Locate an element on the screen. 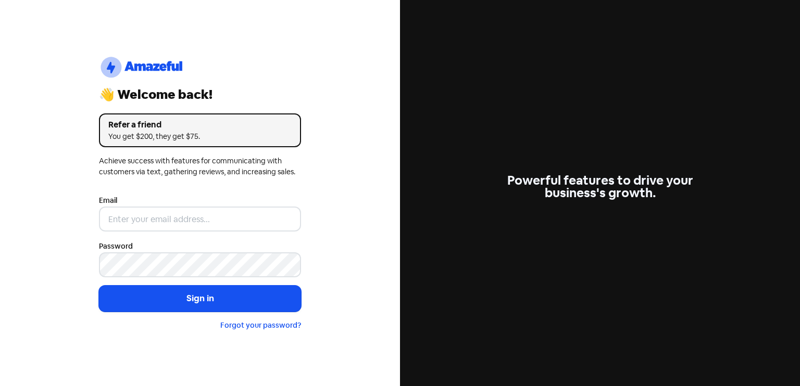 Image resolution: width=800 pixels, height=386 pixels. div: 👋 Welcome back! is located at coordinates (200, 95).